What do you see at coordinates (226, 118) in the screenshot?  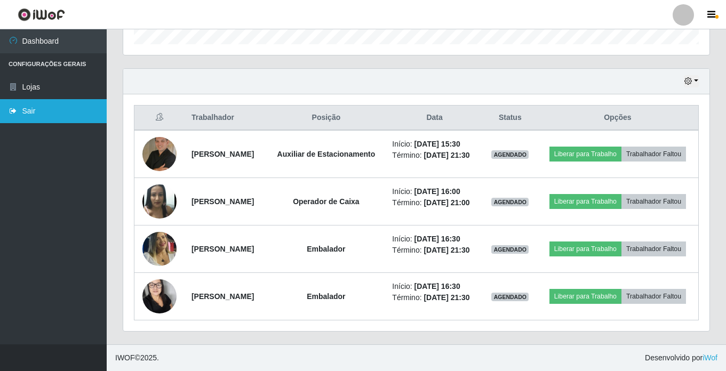 I see `th: Trabalhador` at bounding box center [226, 118].